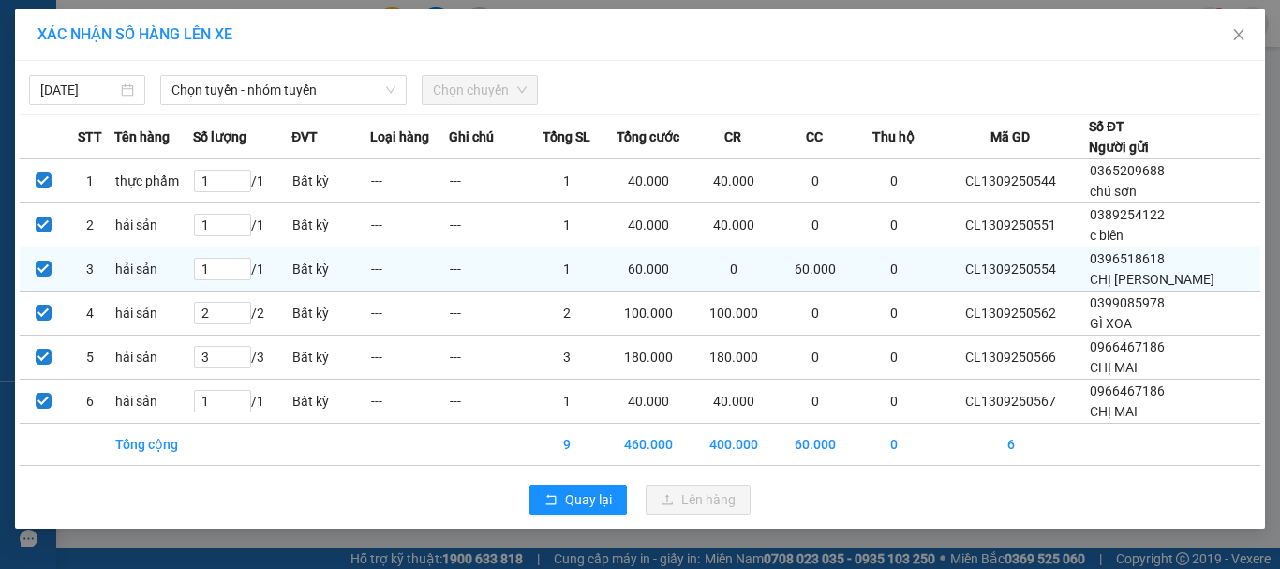 The width and height of the screenshot is (1280, 569). I want to click on button: Close, so click(1239, 36).